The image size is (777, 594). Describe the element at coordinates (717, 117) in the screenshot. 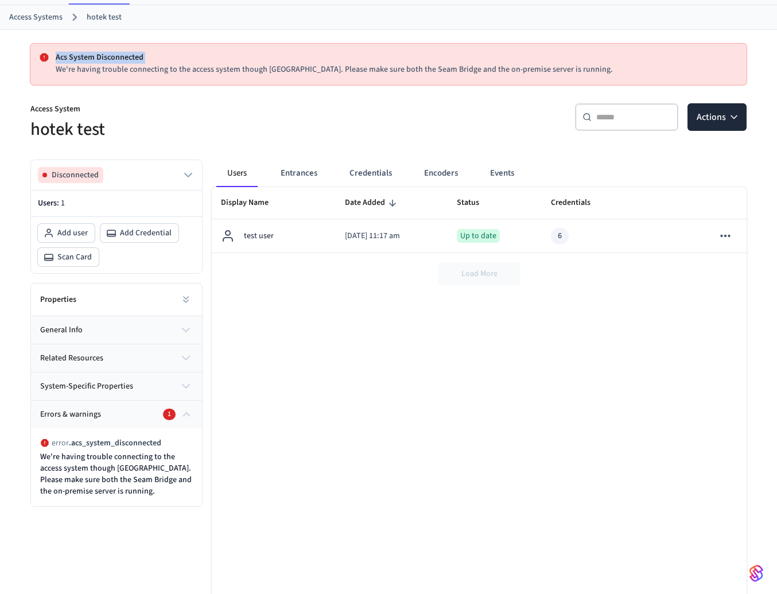

I see `button: Actions` at that location.